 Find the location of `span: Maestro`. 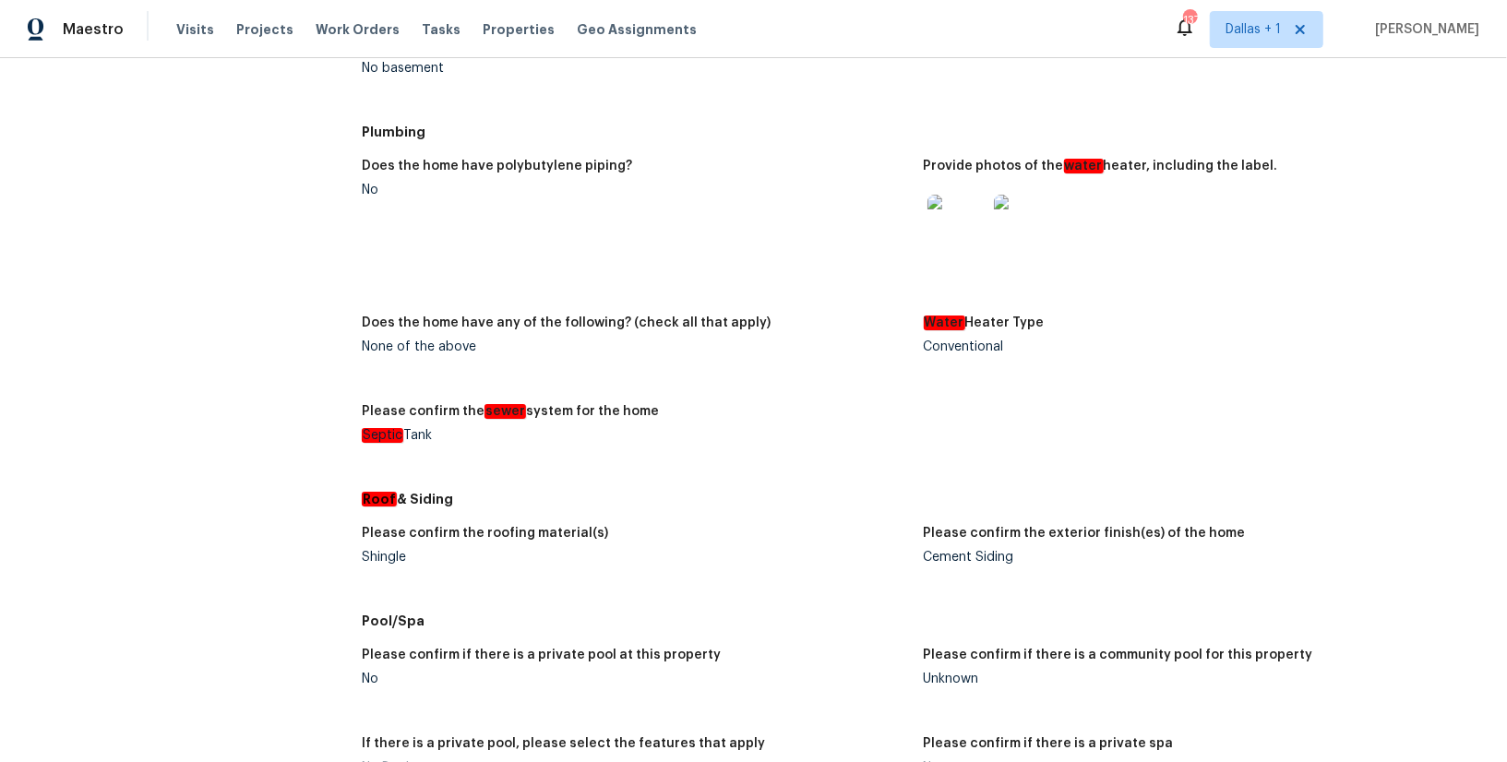

span: Maestro is located at coordinates (93, 30).